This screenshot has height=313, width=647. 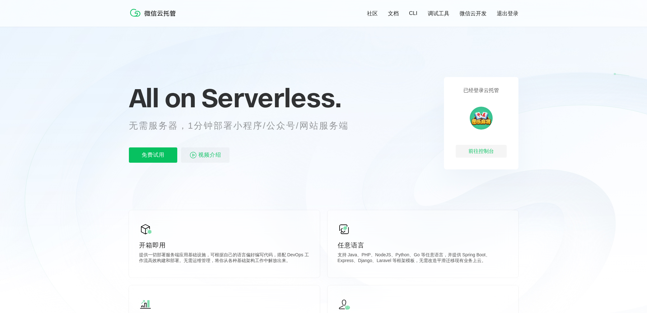 I want to click on p: 任意语言, so click(x=423, y=245).